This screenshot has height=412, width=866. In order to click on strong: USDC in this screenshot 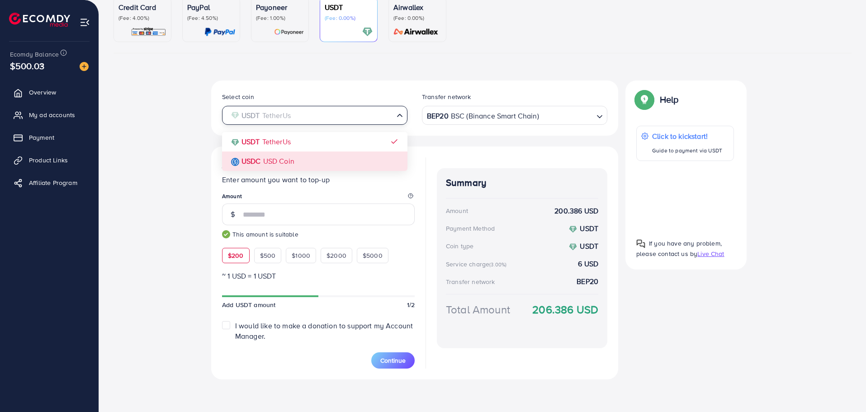, I will do `click(251, 161)`.